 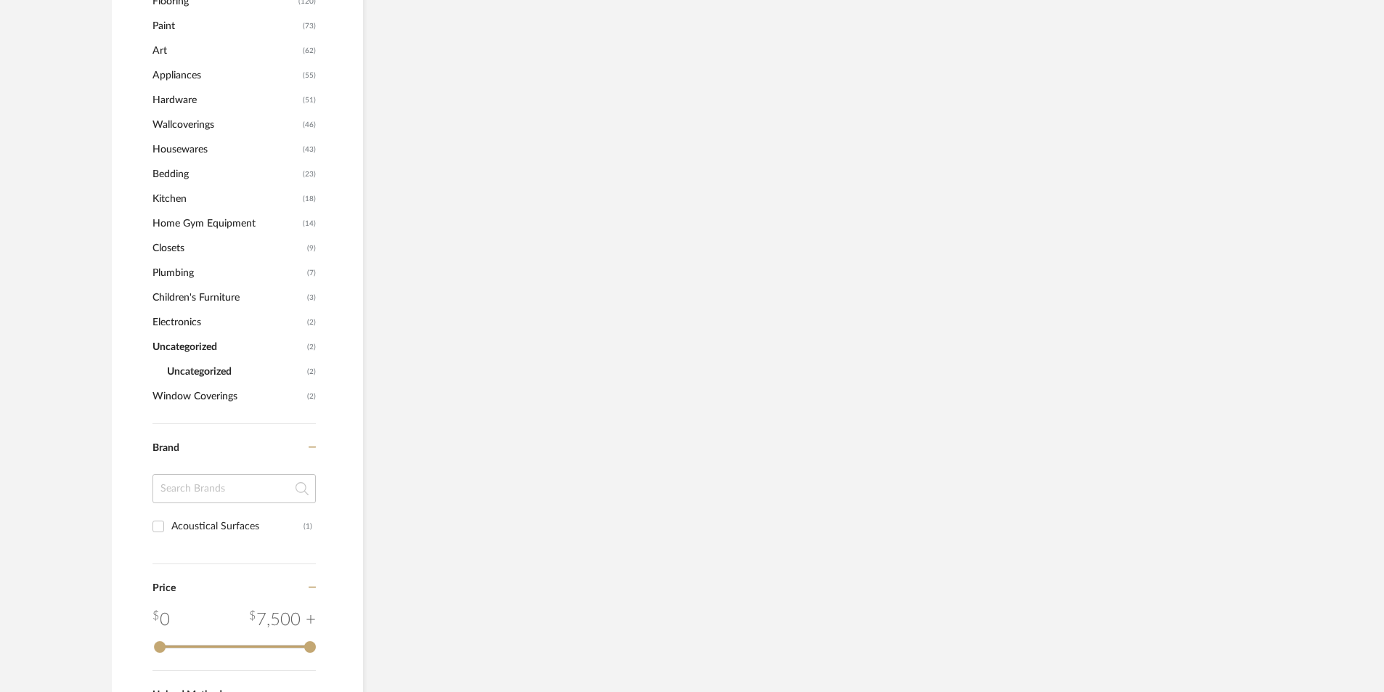 What do you see at coordinates (282, 620) in the screenshot?
I see `div: 7,500 +` at bounding box center [282, 620].